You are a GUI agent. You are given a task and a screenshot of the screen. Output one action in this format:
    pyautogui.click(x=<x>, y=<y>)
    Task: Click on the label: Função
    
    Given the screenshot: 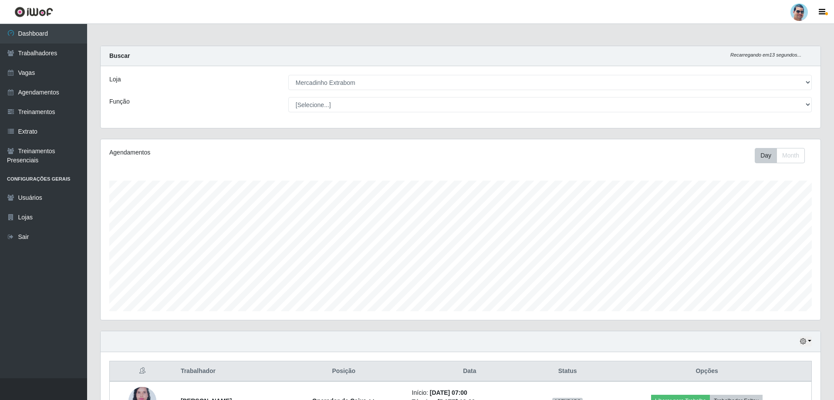 What is the action you would take?
    pyautogui.click(x=119, y=101)
    